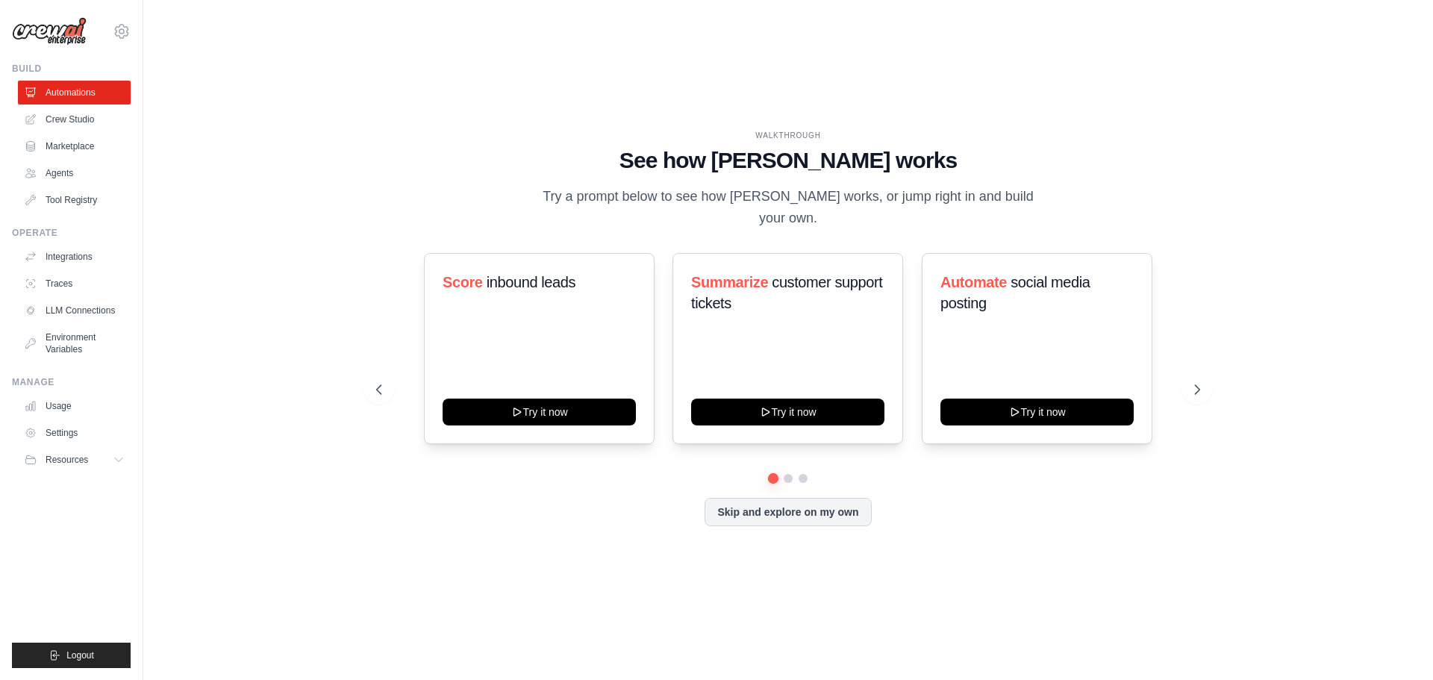 This screenshot has height=680, width=1433. I want to click on div: Build, so click(71, 69).